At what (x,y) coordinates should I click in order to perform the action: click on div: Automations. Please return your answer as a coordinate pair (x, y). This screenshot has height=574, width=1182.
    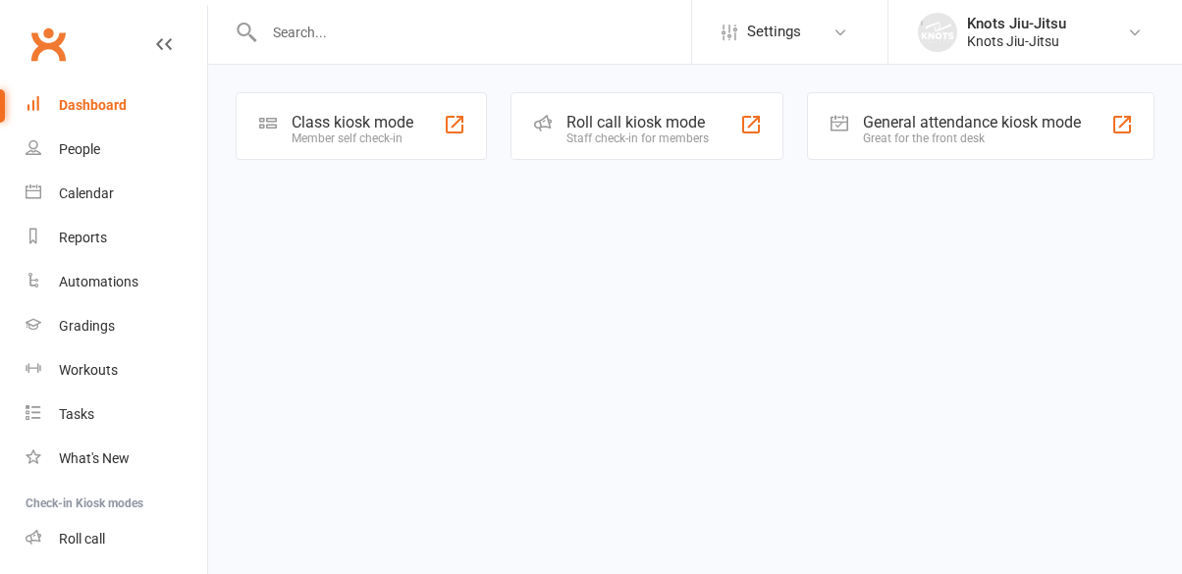
    Looking at the image, I should click on (98, 282).